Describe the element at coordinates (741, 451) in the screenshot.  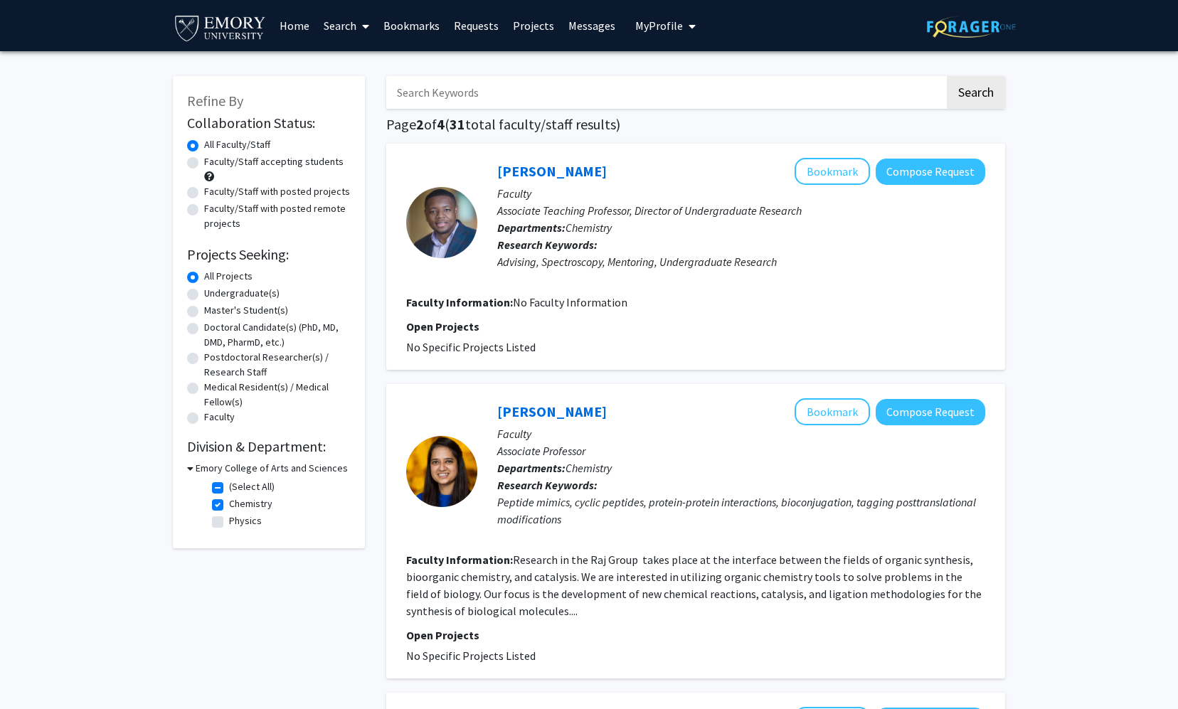
I see `p: Associate Professor` at that location.